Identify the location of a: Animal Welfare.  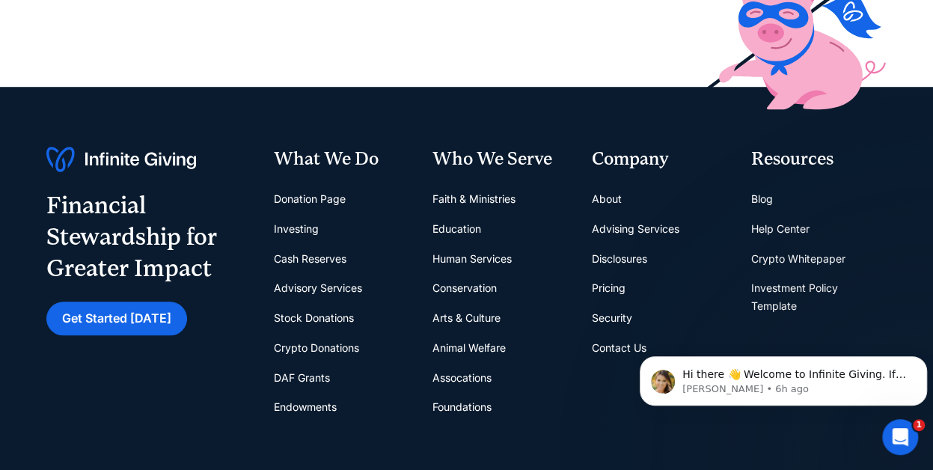
(469, 348).